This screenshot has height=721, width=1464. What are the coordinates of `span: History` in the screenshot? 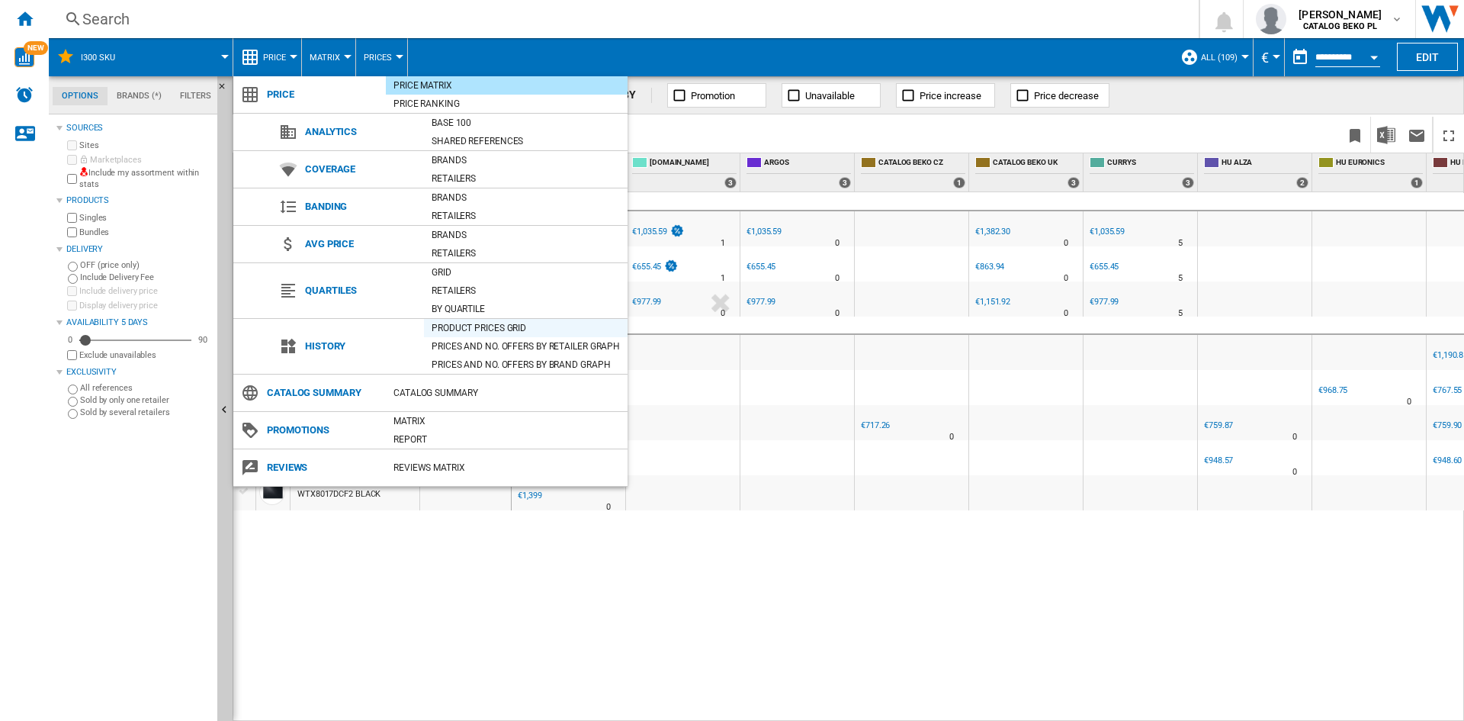 It's located at (361, 346).